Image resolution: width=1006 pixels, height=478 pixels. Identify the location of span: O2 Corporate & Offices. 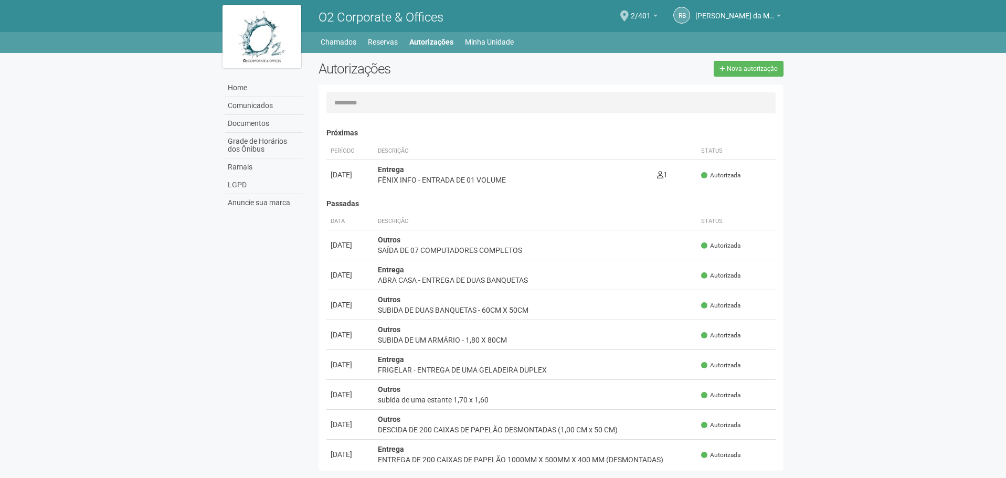
(381, 17).